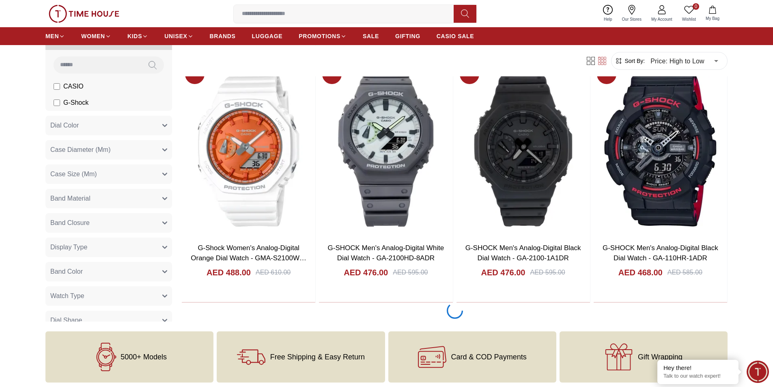 The image size is (773, 387). Describe the element at coordinates (73, 86) in the screenshot. I see `span: CASIO` at that location.